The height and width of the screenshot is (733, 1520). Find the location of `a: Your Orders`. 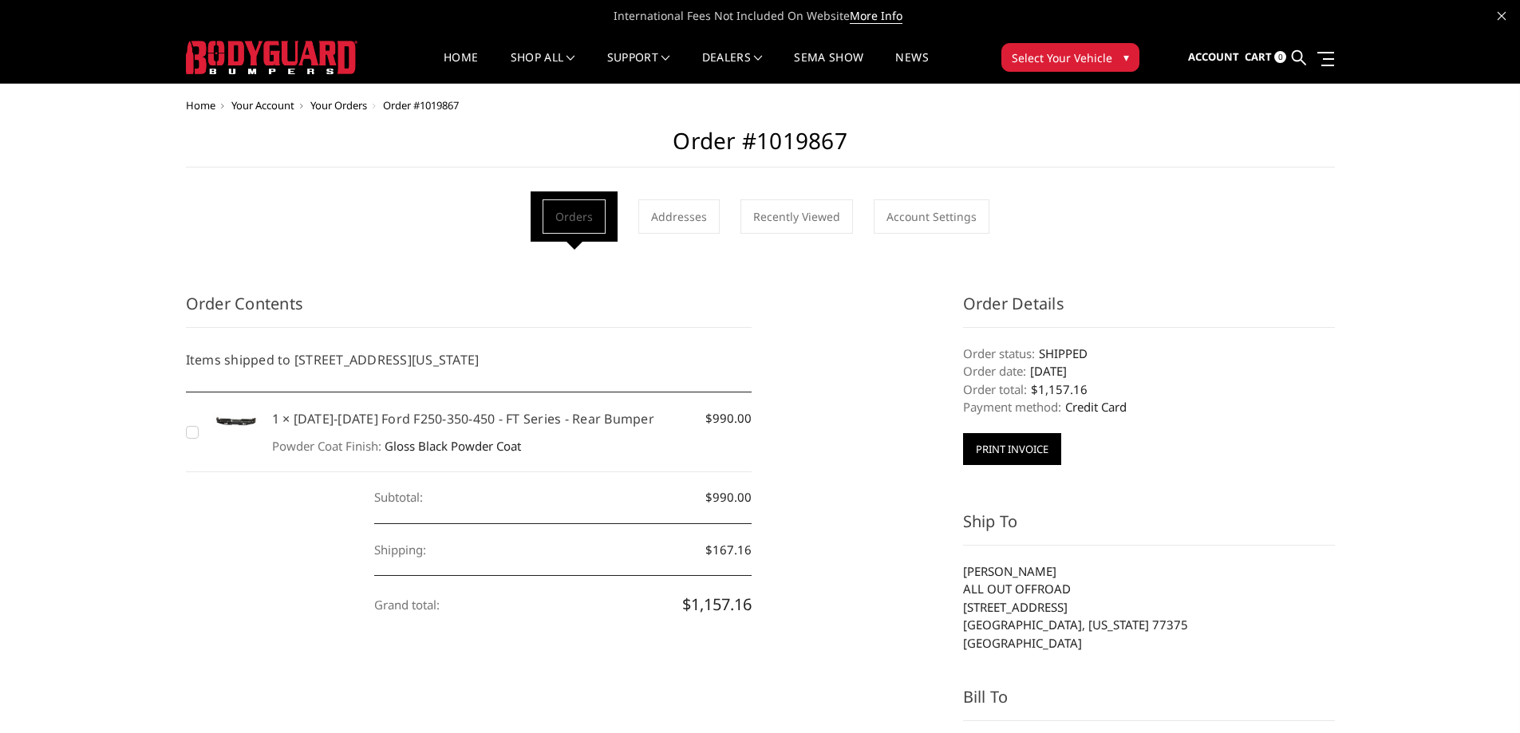

a: Your Orders is located at coordinates (338, 105).